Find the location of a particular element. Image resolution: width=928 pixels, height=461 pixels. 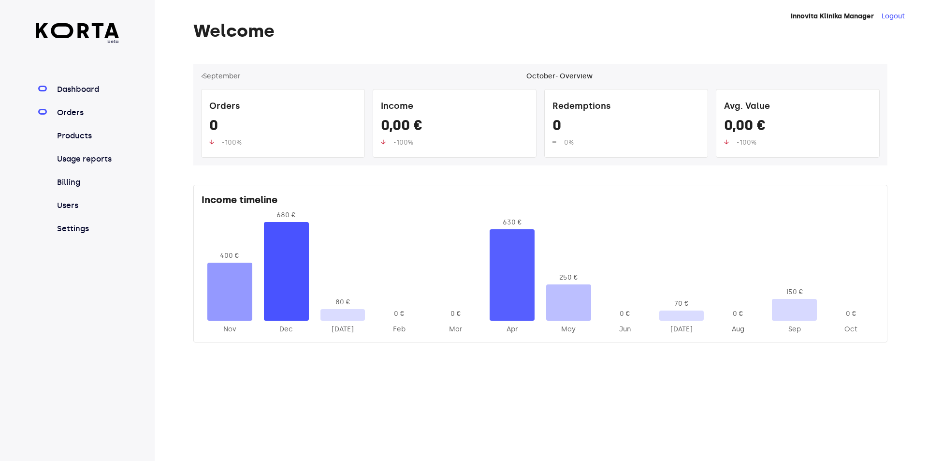

a: Users is located at coordinates (87, 205).